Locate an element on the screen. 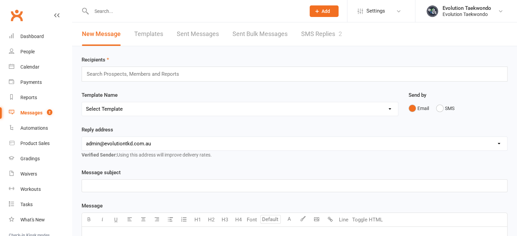 Image resolution: width=517 pixels, height=236 pixels. button: A is located at coordinates (289, 220).